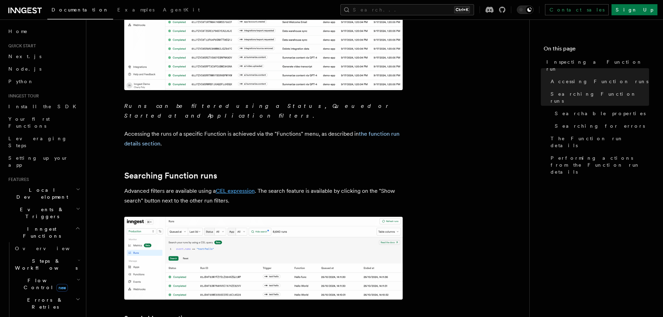 This screenshot has width=663, height=317. What do you see at coordinates (600, 165) in the screenshot?
I see `span: Performing actions from the Function run details` at bounding box center [600, 165].